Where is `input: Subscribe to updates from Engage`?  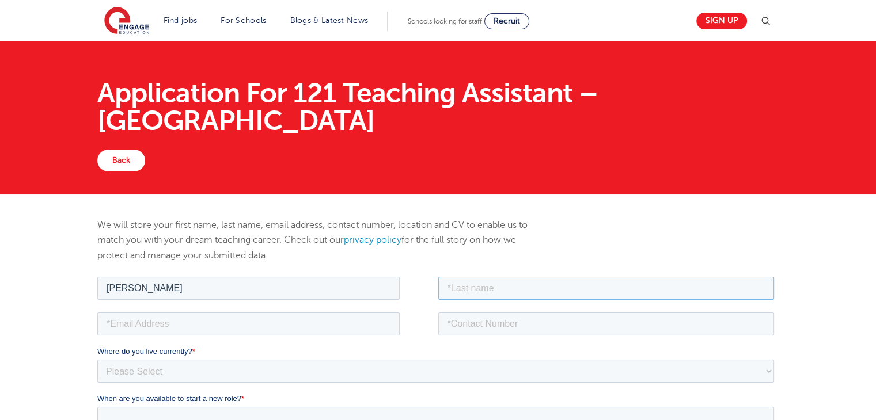
input: Subscribe to updates from Engage is located at coordinates (6, 305).